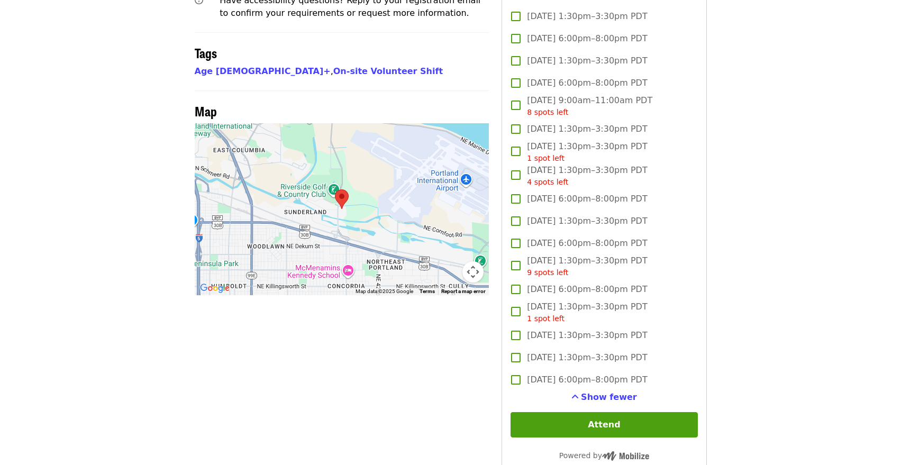 The width and height of the screenshot is (901, 465). I want to click on span: Show fewer, so click(609, 397).